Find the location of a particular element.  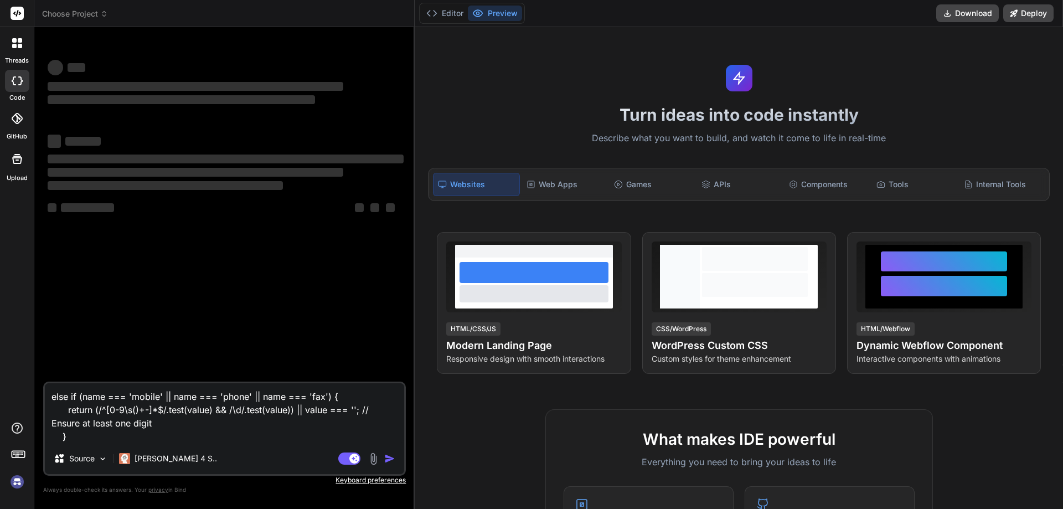

div: Tools is located at coordinates (915, 184).